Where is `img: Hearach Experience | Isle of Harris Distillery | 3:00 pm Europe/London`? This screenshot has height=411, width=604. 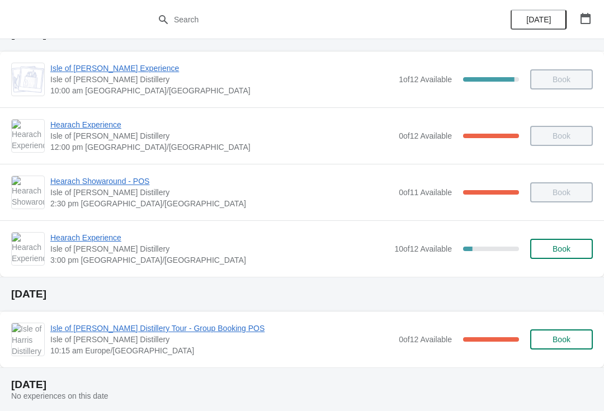
img: Hearach Experience | Isle of Harris Distillery | 3:00 pm Europe/London is located at coordinates (28, 249).